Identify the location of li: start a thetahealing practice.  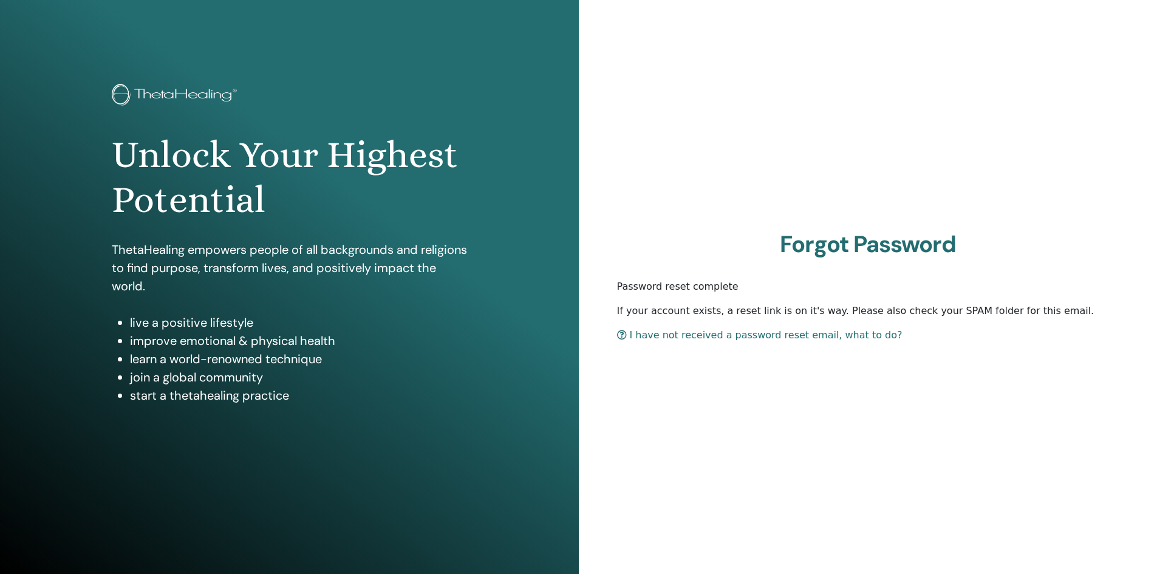
(298, 395).